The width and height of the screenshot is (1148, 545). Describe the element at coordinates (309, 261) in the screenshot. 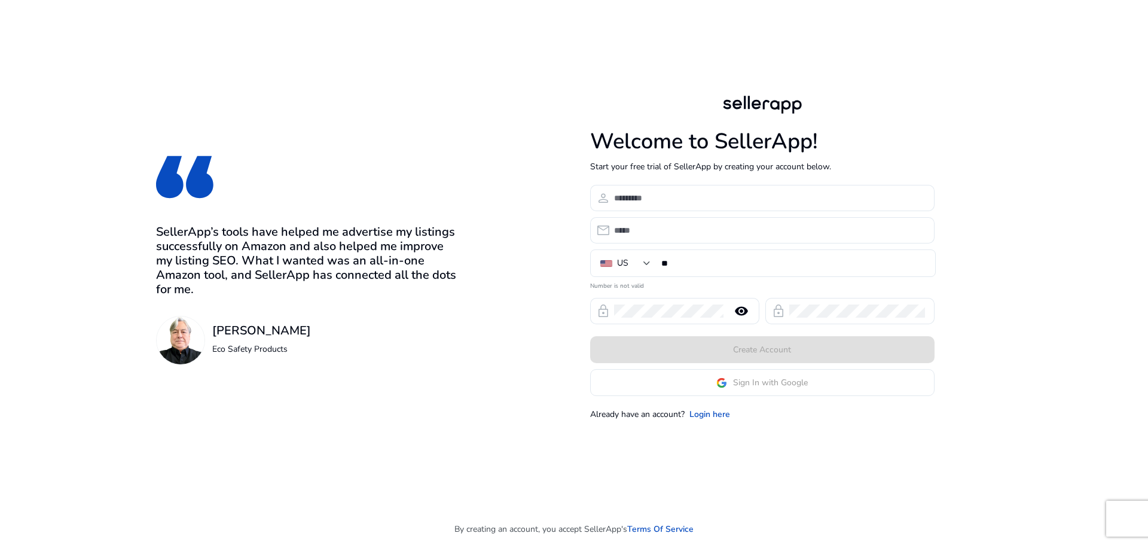

I see `h3: SellerApp’s tools have helped me advertise my listings successfully on Amazon and also helped me ...` at that location.